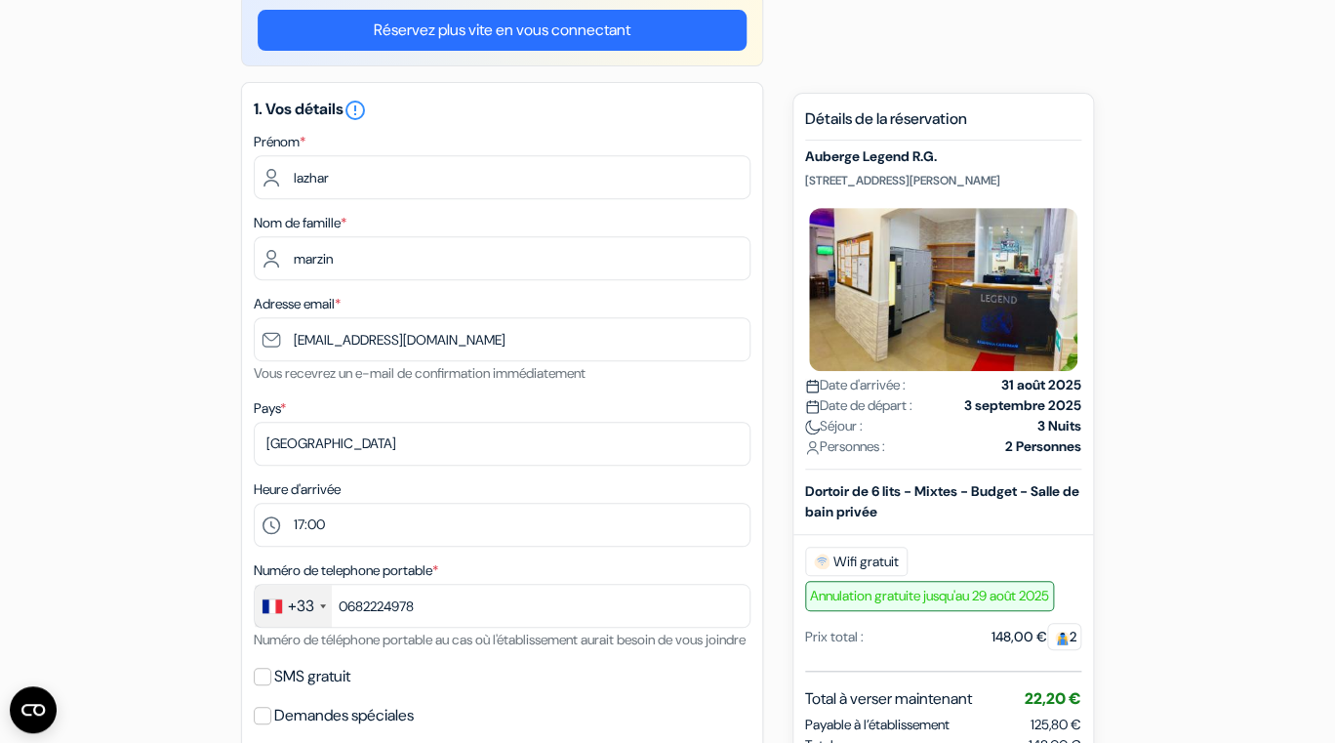 This screenshot has width=1335, height=743. I want to click on div: 148,00 €, so click(1036, 636).